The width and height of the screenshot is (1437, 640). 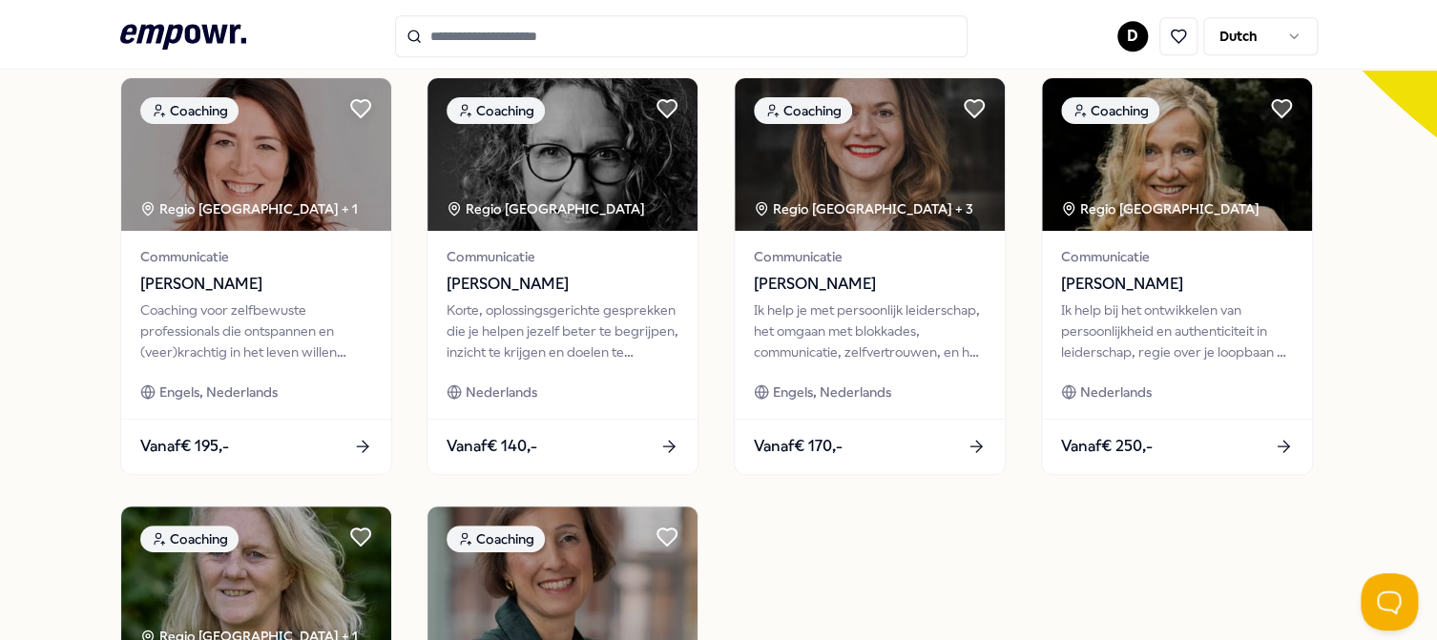 I want to click on button: D, so click(x=1133, y=36).